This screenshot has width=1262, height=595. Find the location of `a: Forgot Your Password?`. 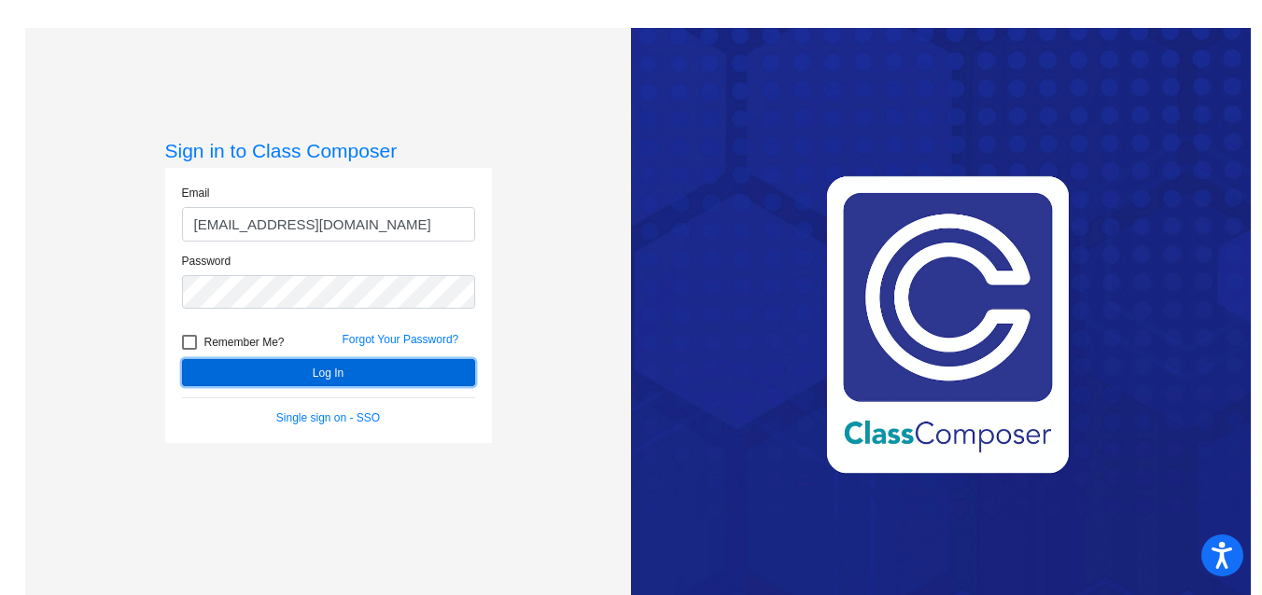

a: Forgot Your Password? is located at coordinates (400, 340).